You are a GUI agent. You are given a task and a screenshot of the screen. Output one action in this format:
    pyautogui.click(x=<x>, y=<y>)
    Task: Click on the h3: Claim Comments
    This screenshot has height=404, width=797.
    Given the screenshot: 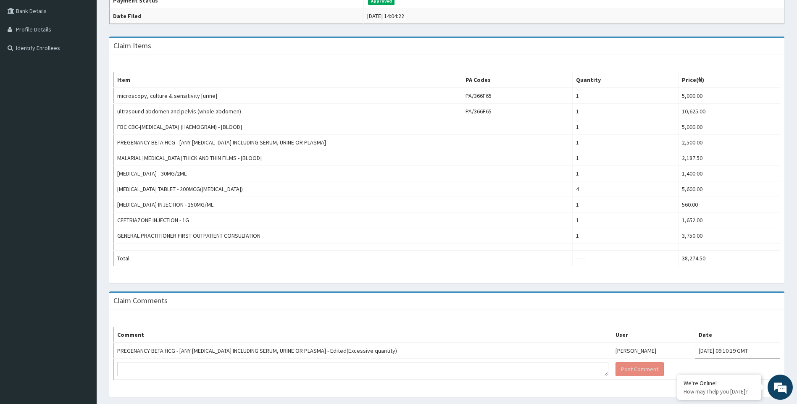 What is the action you would take?
    pyautogui.click(x=140, y=301)
    